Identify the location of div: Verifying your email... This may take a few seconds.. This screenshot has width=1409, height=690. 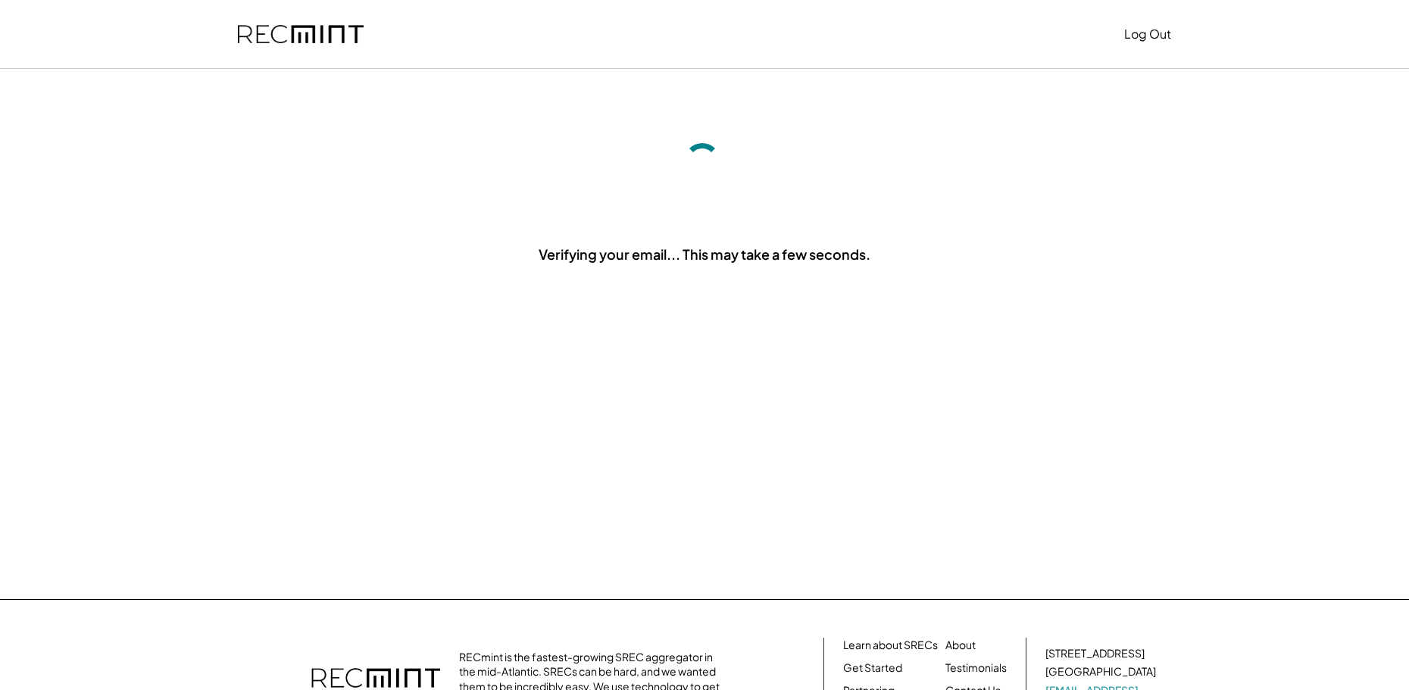
(705, 254).